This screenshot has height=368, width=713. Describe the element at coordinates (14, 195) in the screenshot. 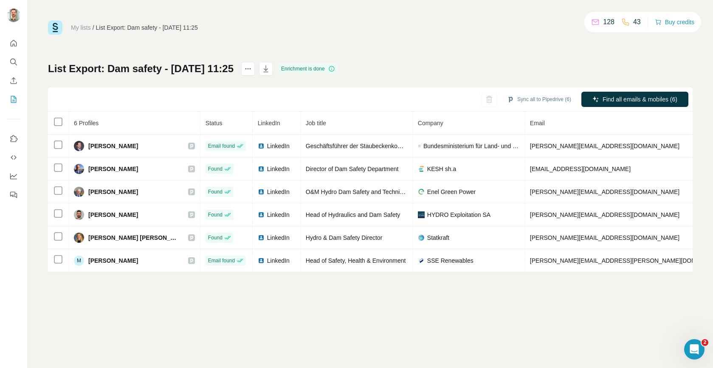

I see `button: Feedback` at that location.